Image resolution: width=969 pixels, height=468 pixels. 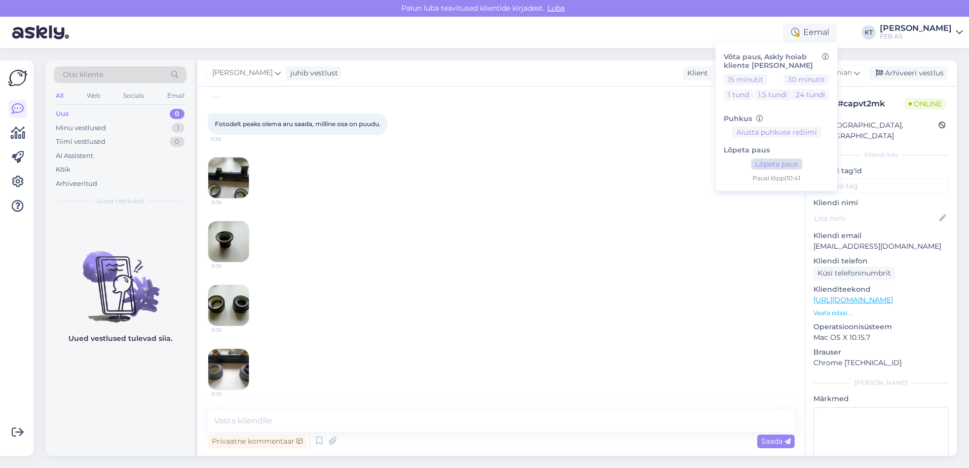 What do you see at coordinates (738, 95) in the screenshot?
I see `button: 1 tund` at bounding box center [738, 95].